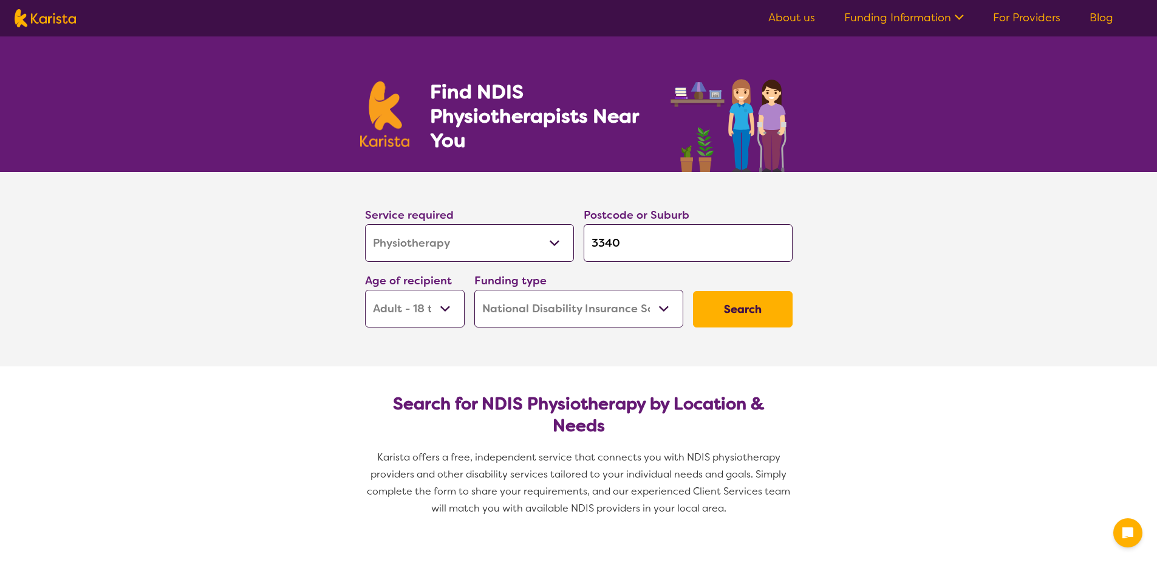 Image resolution: width=1157 pixels, height=562 pixels. I want to click on p: Karista offers a free, independent service that connects you with NDIS physiotherapy providers an..., so click(579, 483).